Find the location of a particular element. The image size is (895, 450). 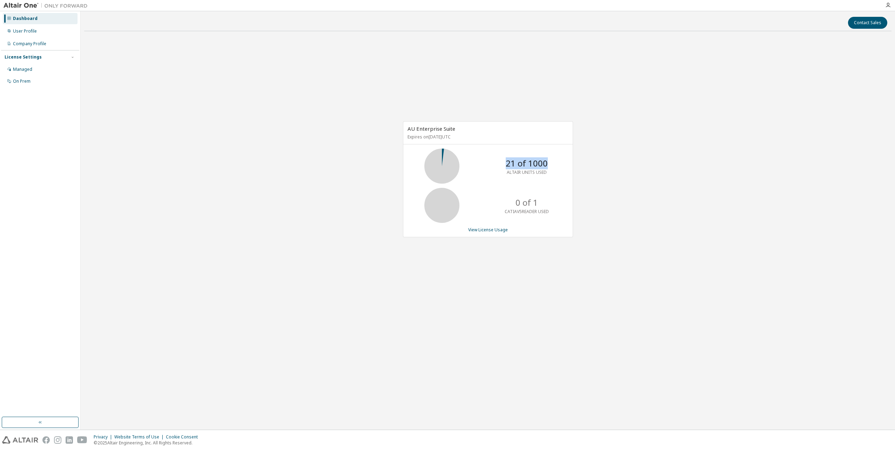

img: instagram.svg is located at coordinates (57, 440).